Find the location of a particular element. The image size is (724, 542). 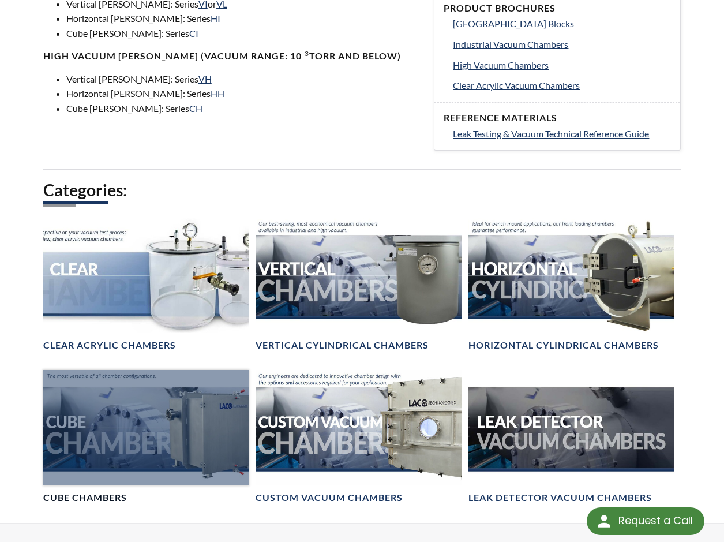

h4: Horizontal Cylindrical Chambers is located at coordinates (564, 345).